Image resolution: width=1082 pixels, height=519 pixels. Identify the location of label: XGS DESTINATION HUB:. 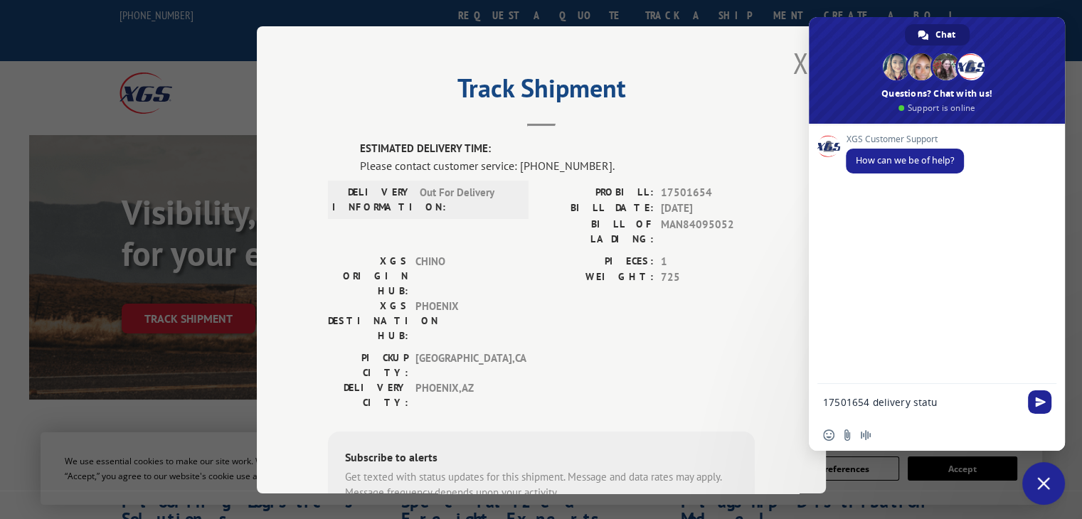
(368, 320).